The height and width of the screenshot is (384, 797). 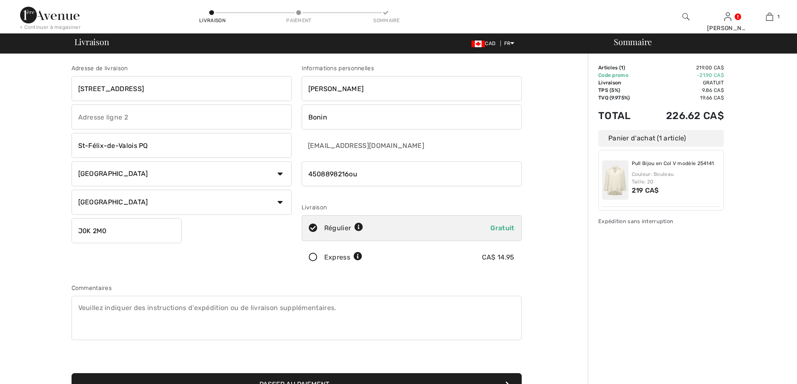 I want to click on a: Pull Bijou en Col V modèle 254141, so click(x=673, y=164).